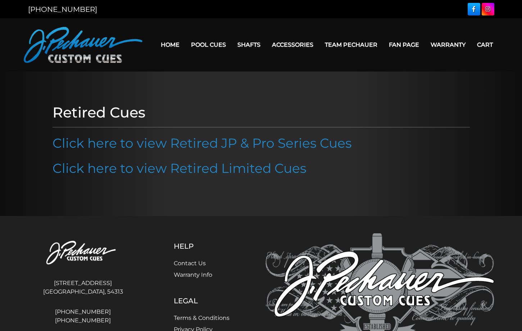  Describe the element at coordinates (448, 45) in the screenshot. I see `a: Warranty` at that location.